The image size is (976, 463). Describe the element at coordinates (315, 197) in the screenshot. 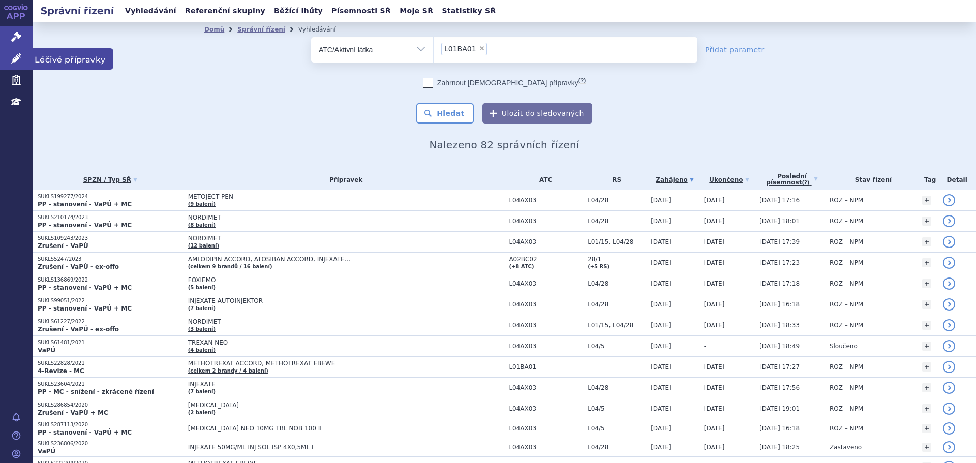

I see `span: METOJECT PEN` at that location.